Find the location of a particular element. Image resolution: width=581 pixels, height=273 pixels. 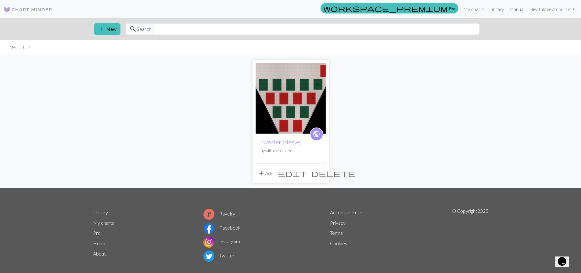

img: Twitter logo is located at coordinates (209, 256).